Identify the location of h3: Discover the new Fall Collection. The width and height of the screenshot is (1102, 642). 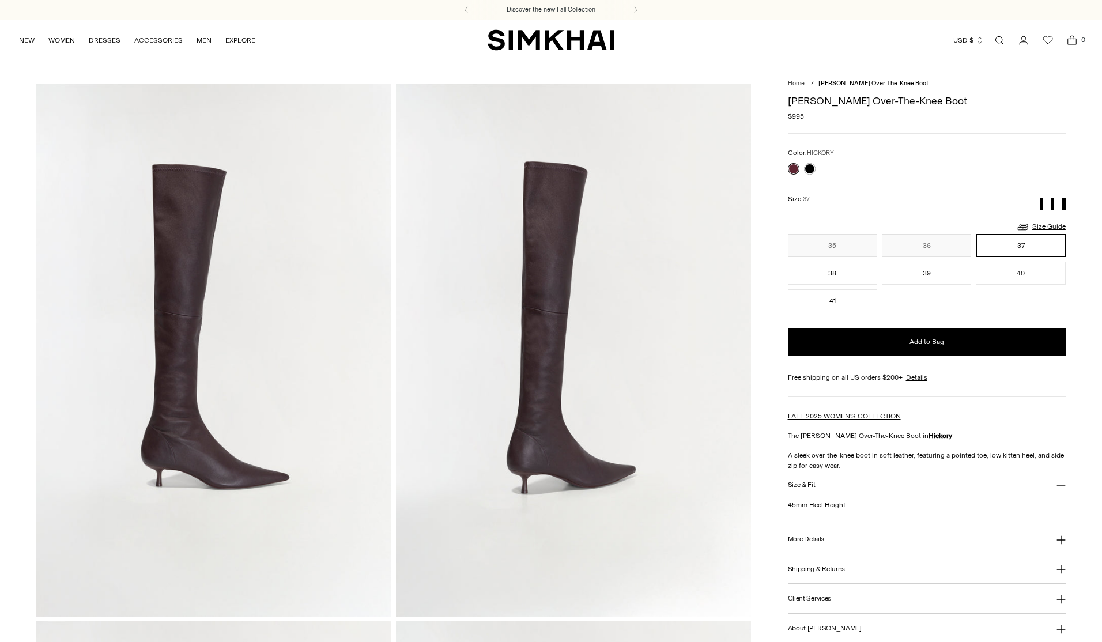
(551, 10).